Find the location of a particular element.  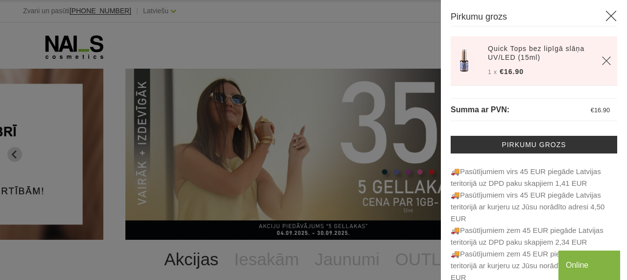

span: €16.90 is located at coordinates (512, 72).